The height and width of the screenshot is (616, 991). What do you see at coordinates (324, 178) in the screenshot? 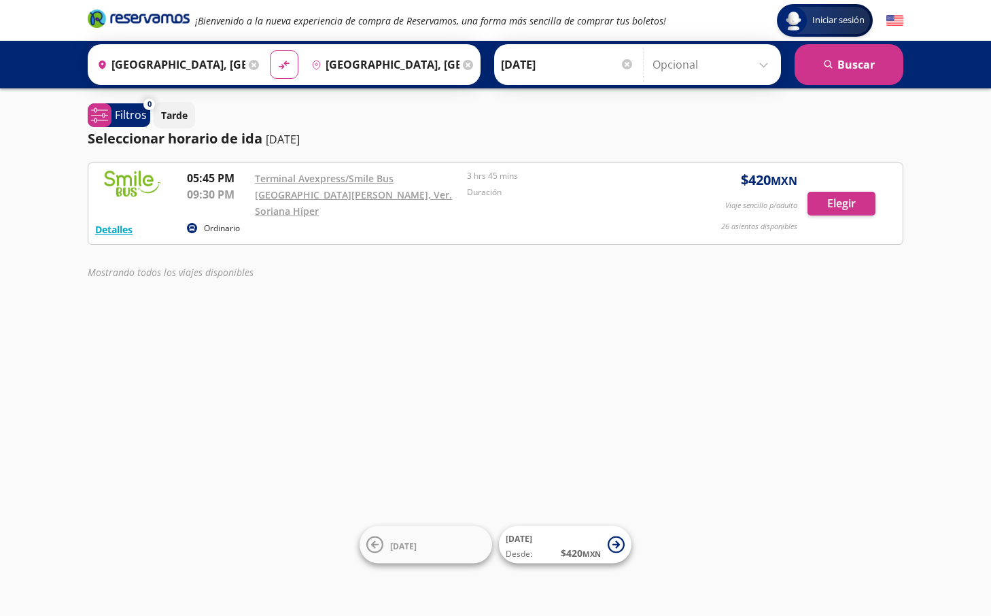
I see `a: Terminal Avexpress/Smile Bus` at bounding box center [324, 178].